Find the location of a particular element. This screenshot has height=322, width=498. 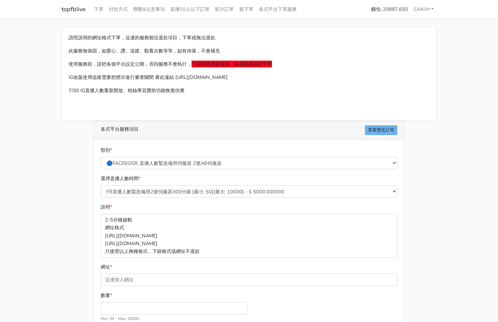

a: 付款方式 is located at coordinates (118, 9).